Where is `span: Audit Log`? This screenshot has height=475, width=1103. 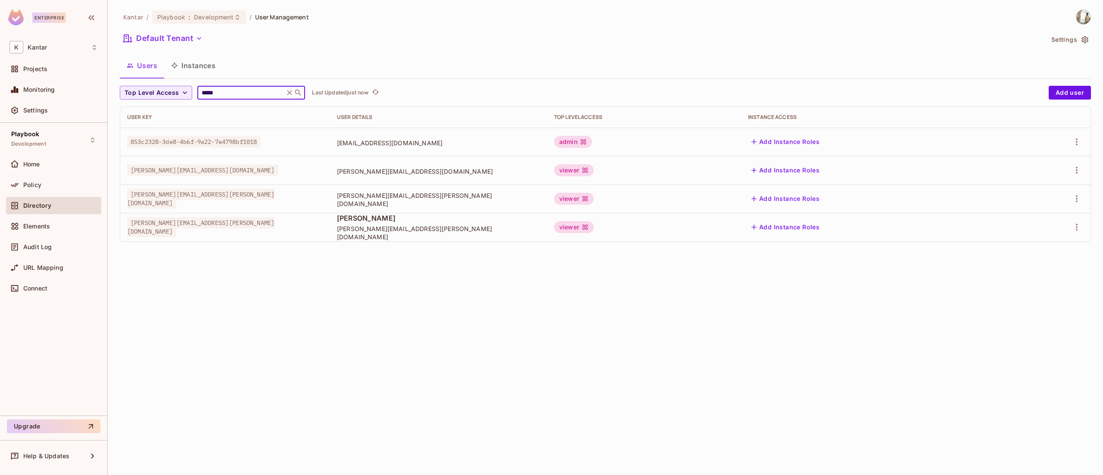
span: Audit Log is located at coordinates (37, 247).